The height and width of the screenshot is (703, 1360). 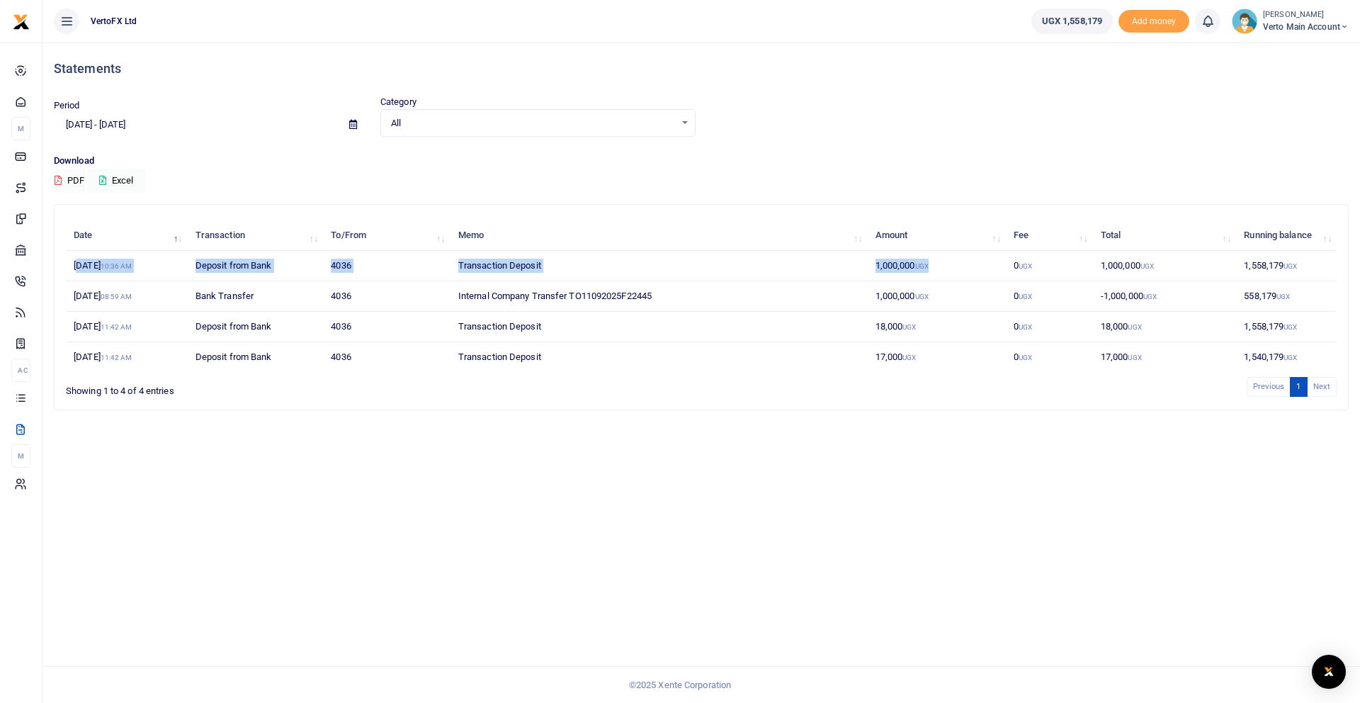 I want to click on div: Showing 1 to 4 of 4 entries, so click(x=328, y=386).